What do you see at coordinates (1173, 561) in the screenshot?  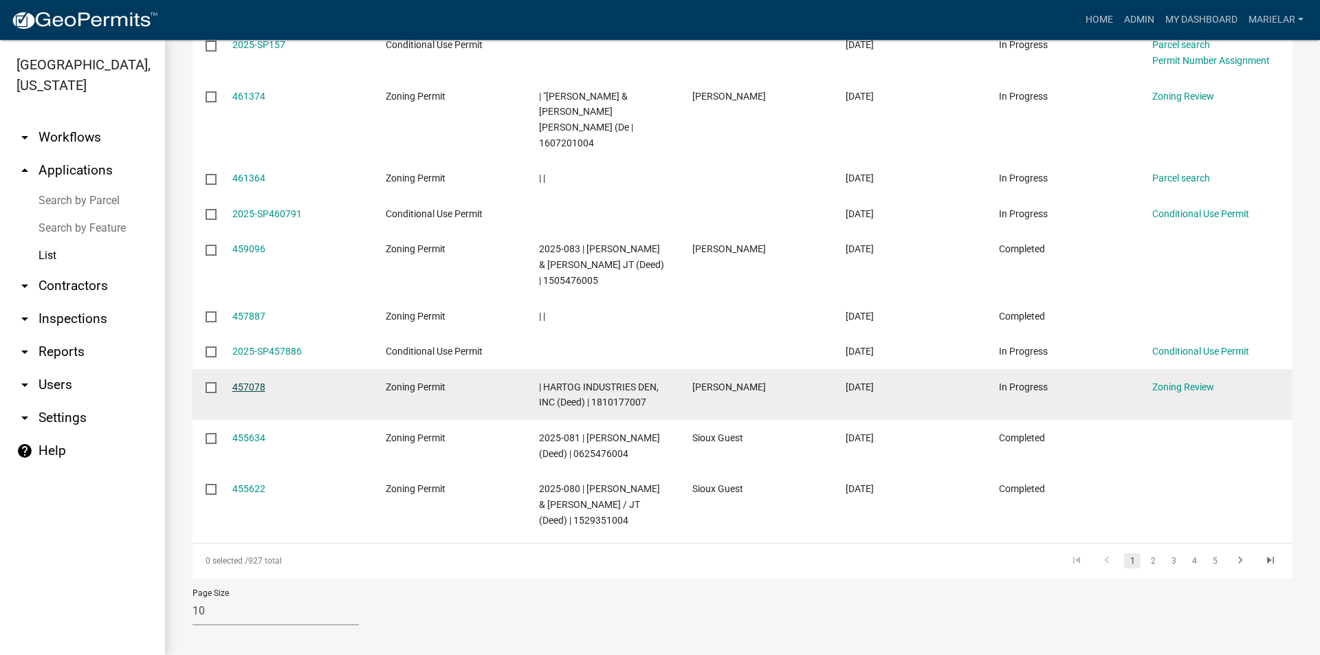 I see `li: page 3` at bounding box center [1173, 561].